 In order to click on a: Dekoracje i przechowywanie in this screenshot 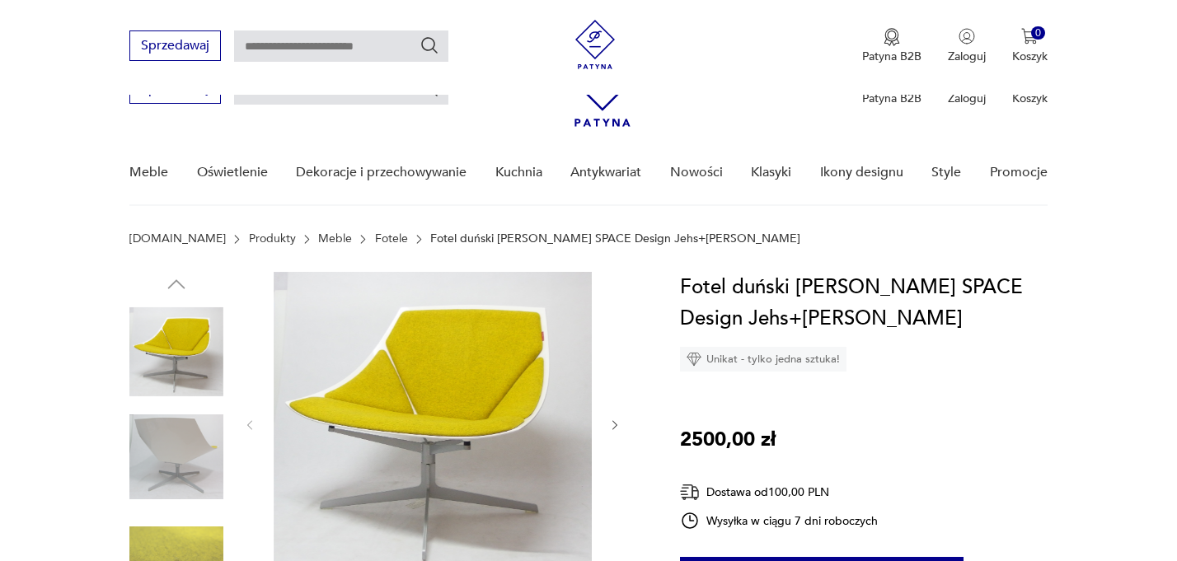, I will do `click(381, 172)`.